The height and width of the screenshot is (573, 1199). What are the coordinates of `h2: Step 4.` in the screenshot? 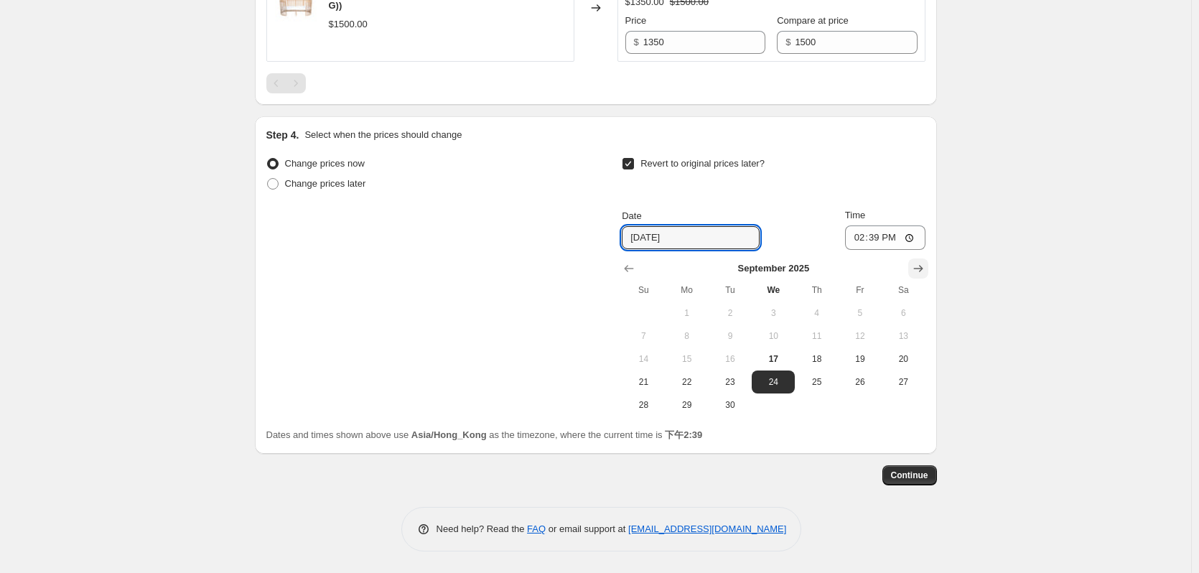 It's located at (283, 135).